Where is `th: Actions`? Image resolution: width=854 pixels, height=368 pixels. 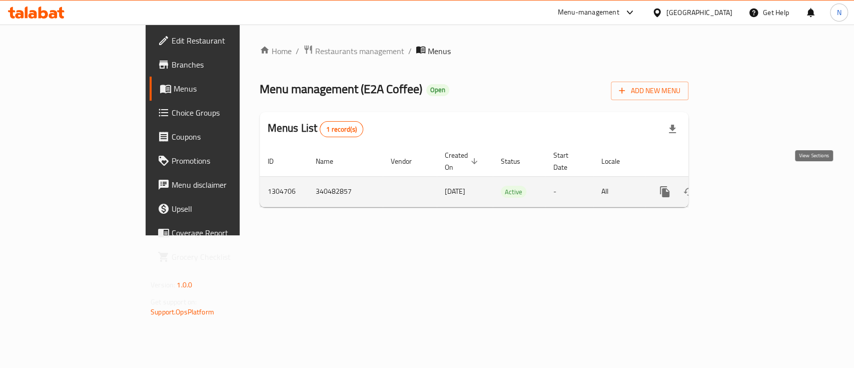
th: Actions is located at coordinates (701, 161).